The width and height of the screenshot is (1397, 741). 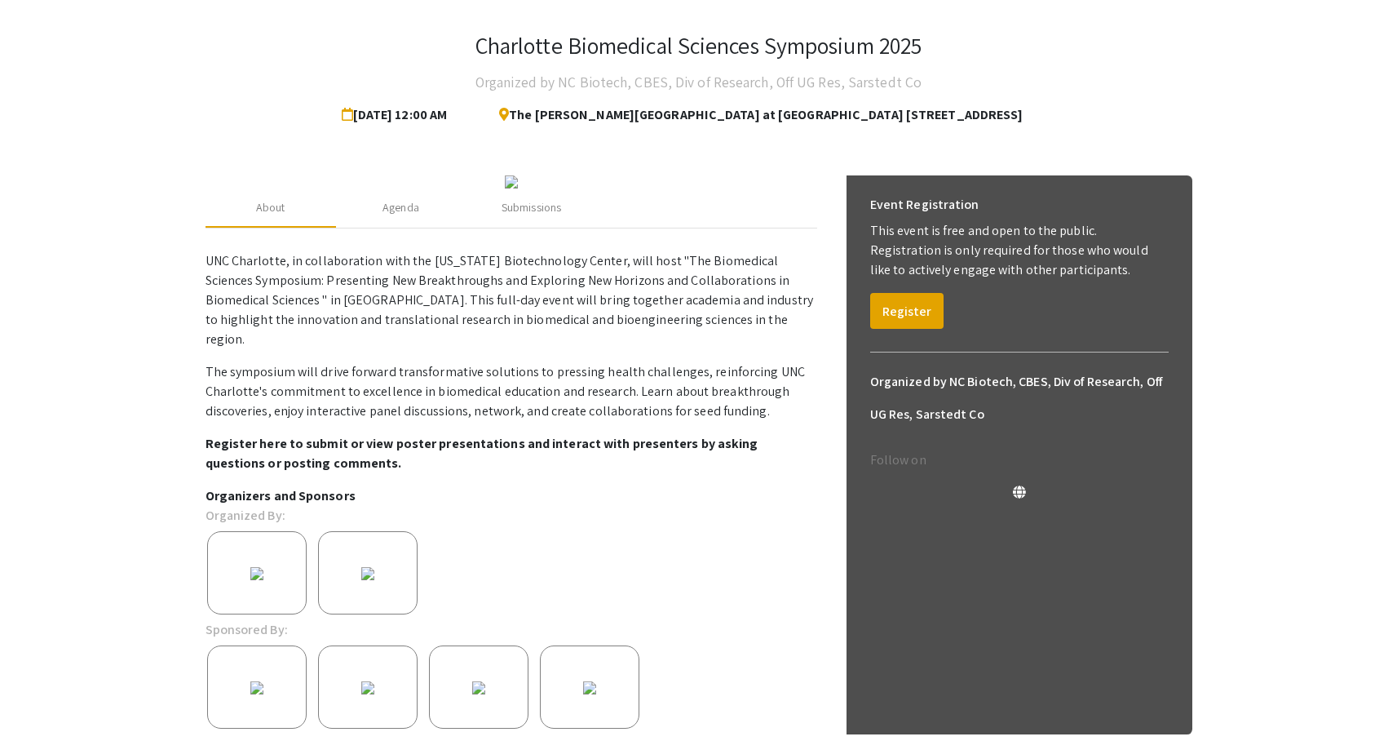 What do you see at coordinates (531, 207) in the screenshot?
I see `div: Submissions` at bounding box center [531, 207].